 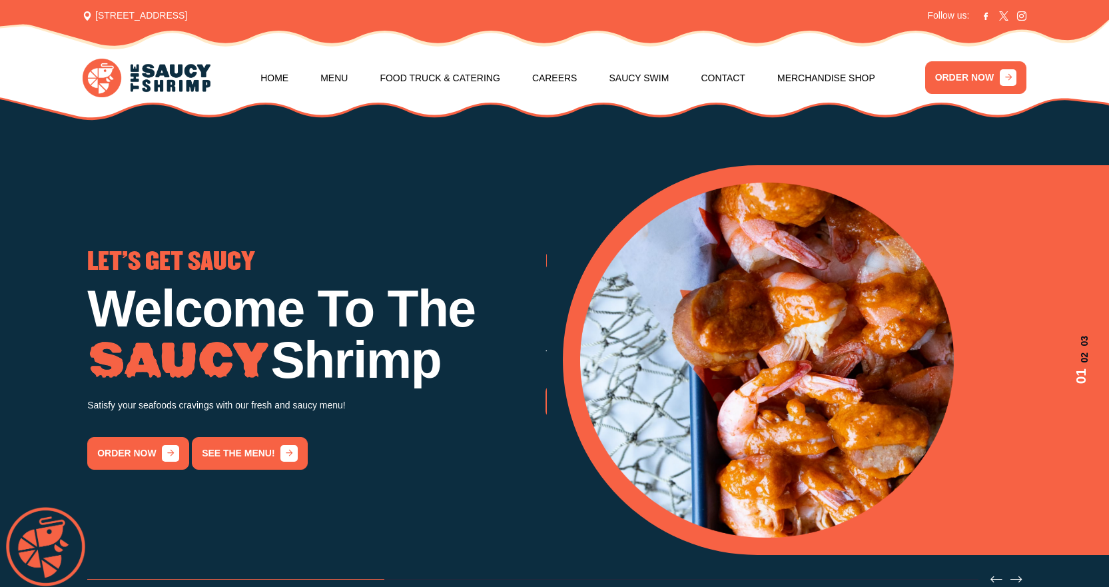 What do you see at coordinates (147, 78) in the screenshot?
I see `img: logo` at bounding box center [147, 78].